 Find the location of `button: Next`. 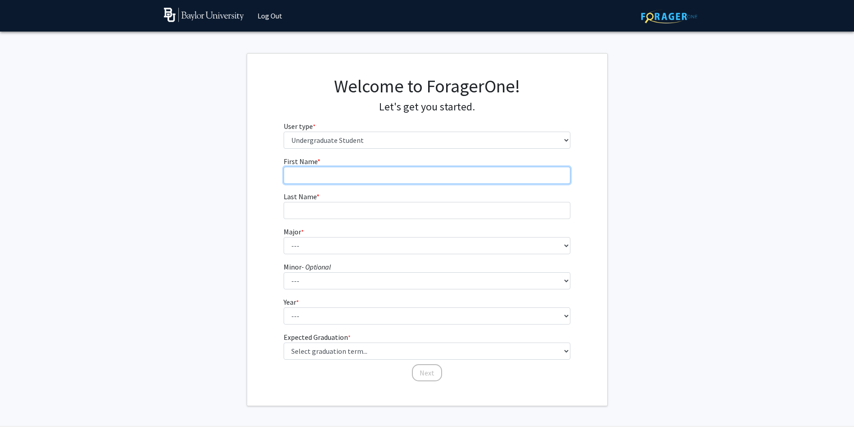

button: Next is located at coordinates (427, 372).